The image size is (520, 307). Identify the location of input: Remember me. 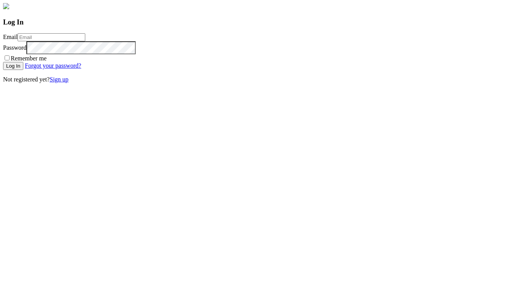
(7, 58).